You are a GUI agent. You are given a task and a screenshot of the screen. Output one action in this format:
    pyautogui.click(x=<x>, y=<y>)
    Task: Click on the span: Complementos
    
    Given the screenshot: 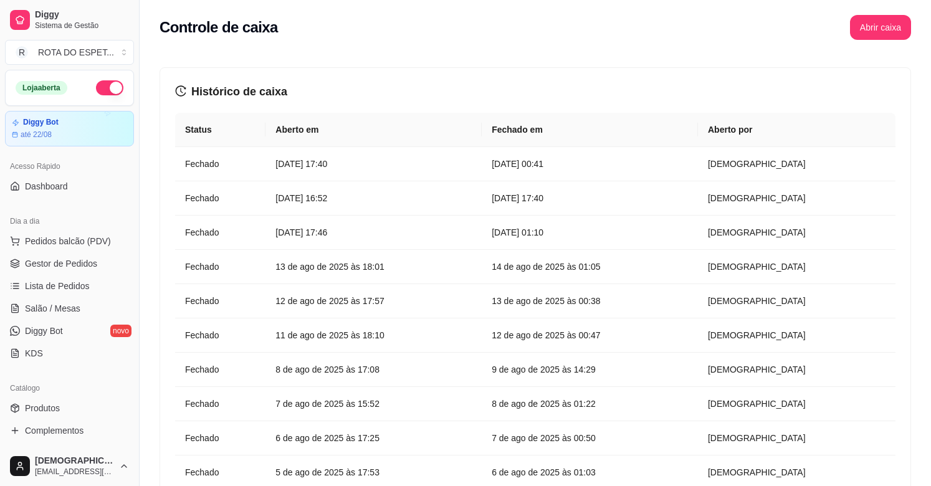 What is the action you would take?
    pyautogui.click(x=54, y=431)
    